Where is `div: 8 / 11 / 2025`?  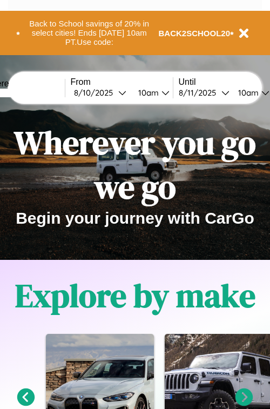 div: 8 / 11 / 2025 is located at coordinates (200, 92).